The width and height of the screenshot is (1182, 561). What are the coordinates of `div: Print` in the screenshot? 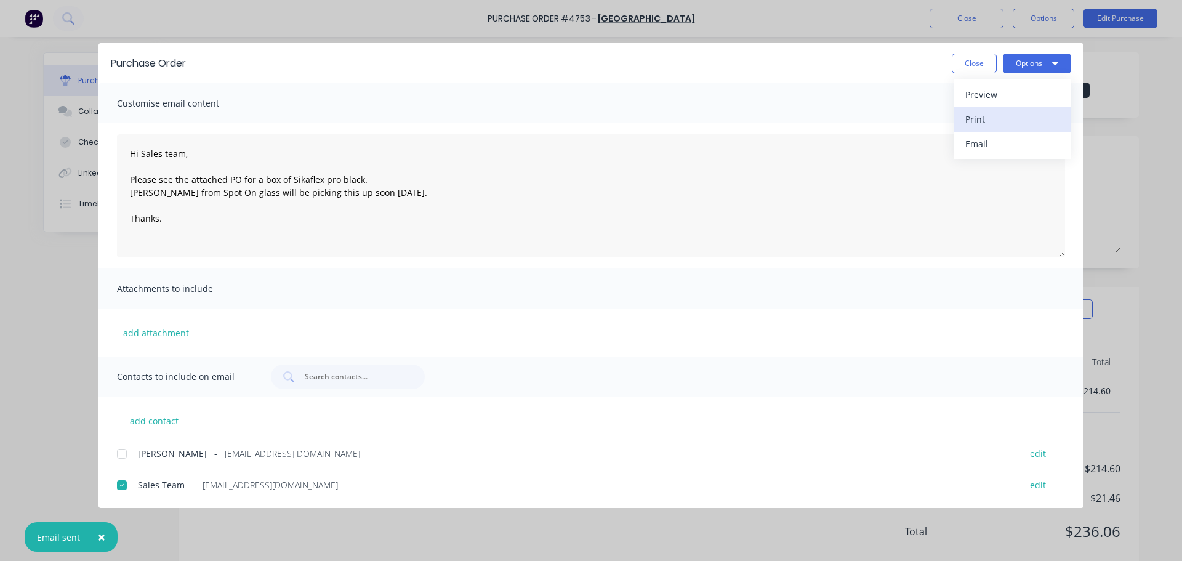 It's located at (1012, 119).